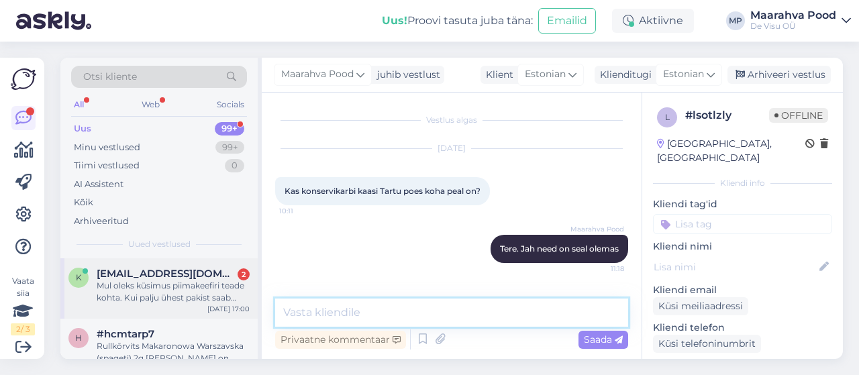  What do you see at coordinates (457, 21) in the screenshot?
I see `div: Proovi tasuta juba täna:` at bounding box center [457, 21].